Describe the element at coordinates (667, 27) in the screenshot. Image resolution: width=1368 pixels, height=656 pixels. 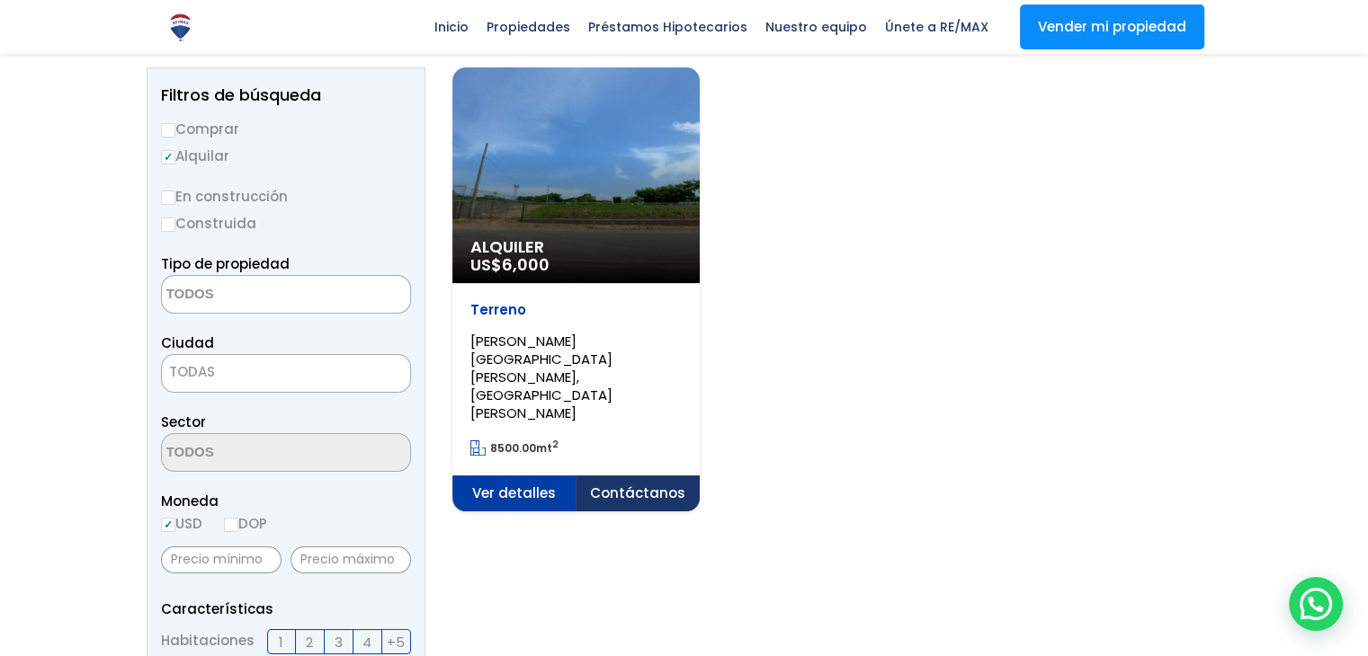
I see `span: Préstamos Hipotecarios` at that location.